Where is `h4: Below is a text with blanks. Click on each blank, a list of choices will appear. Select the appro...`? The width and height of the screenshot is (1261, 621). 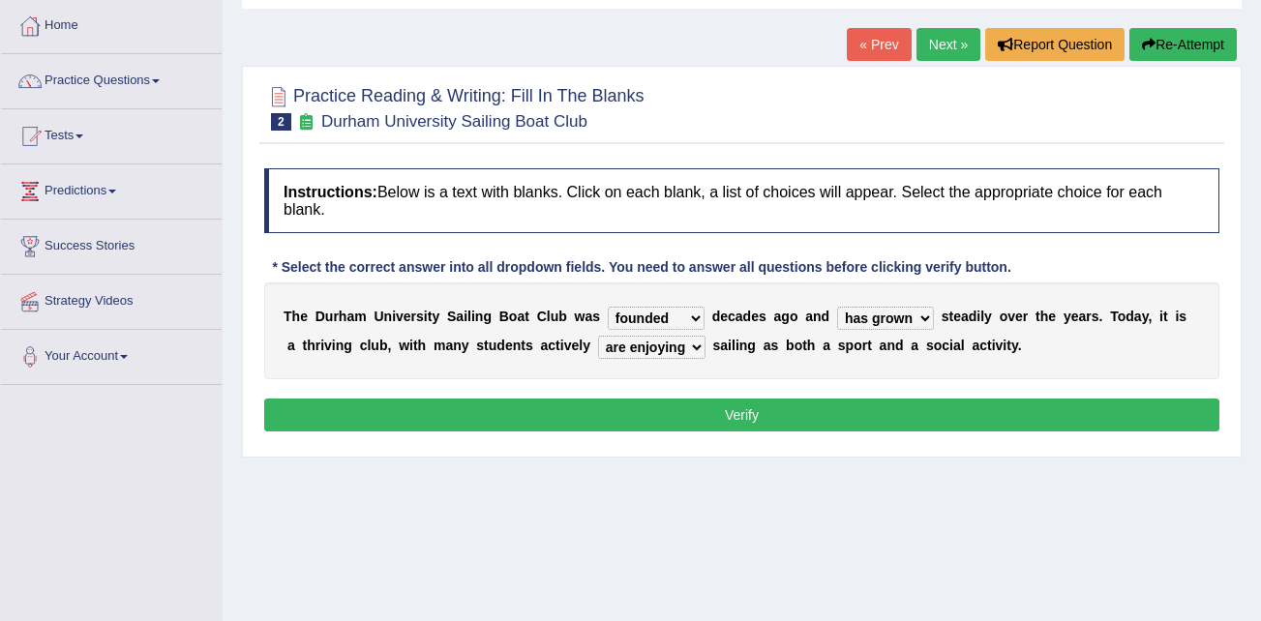
h4: Below is a text with blanks. Click on each blank, a list of choices will appear. Select the appro... is located at coordinates (741, 200).